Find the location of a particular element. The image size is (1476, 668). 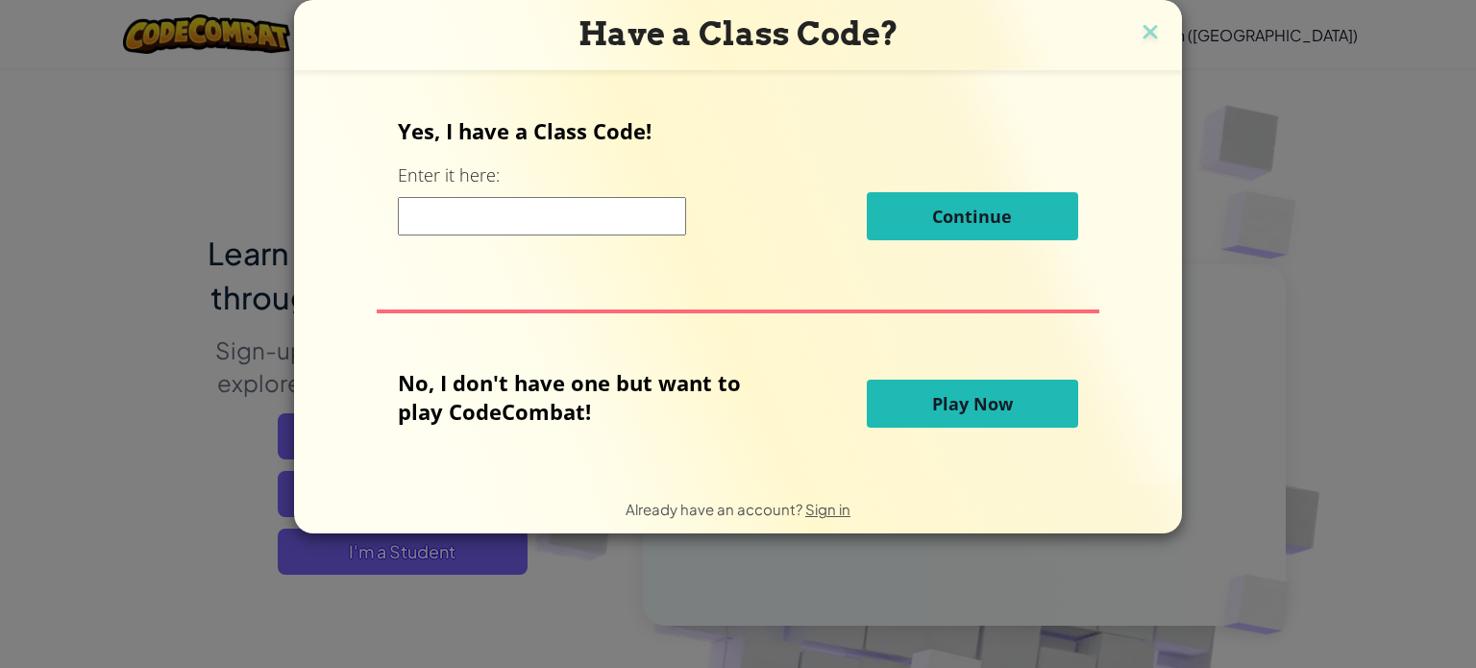

a: Sign in is located at coordinates (827, 508).